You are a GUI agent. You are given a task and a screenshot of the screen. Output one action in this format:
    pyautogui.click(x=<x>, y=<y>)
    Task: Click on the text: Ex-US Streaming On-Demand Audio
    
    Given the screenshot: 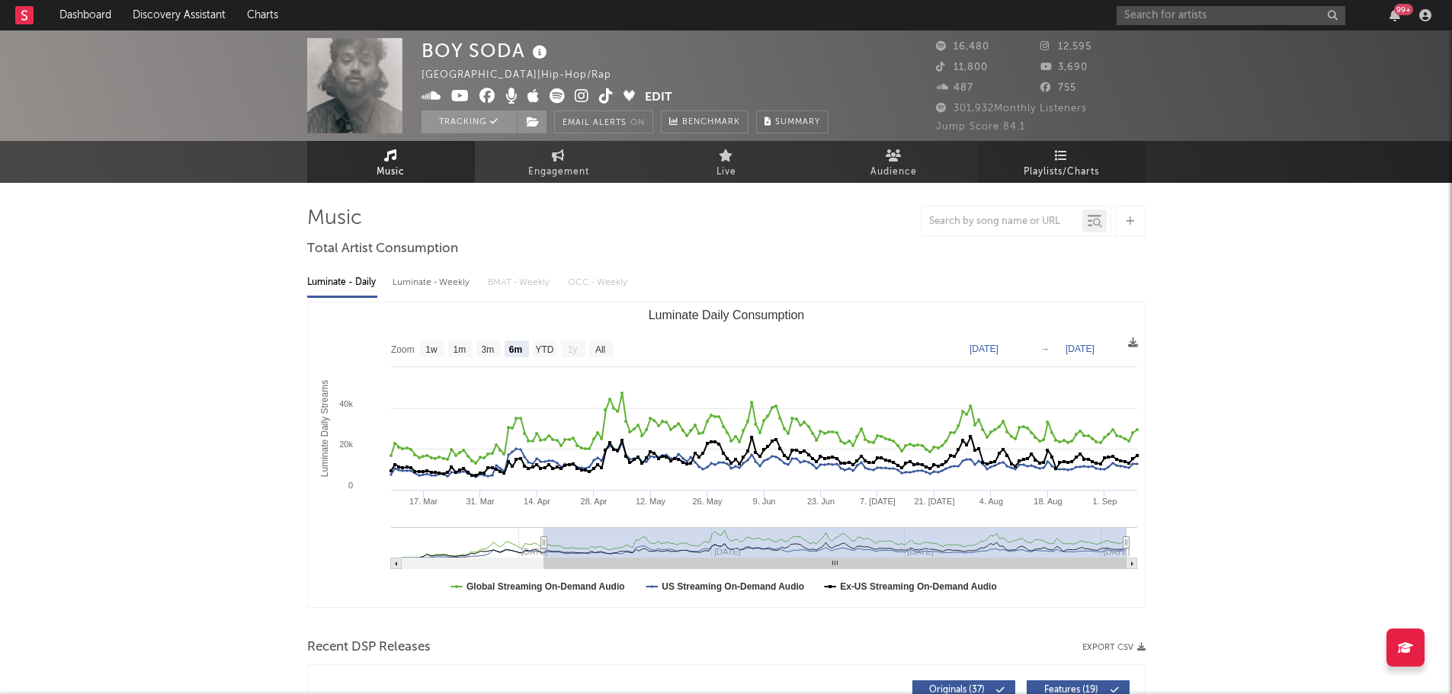 What is the action you would take?
    pyautogui.click(x=918, y=587)
    